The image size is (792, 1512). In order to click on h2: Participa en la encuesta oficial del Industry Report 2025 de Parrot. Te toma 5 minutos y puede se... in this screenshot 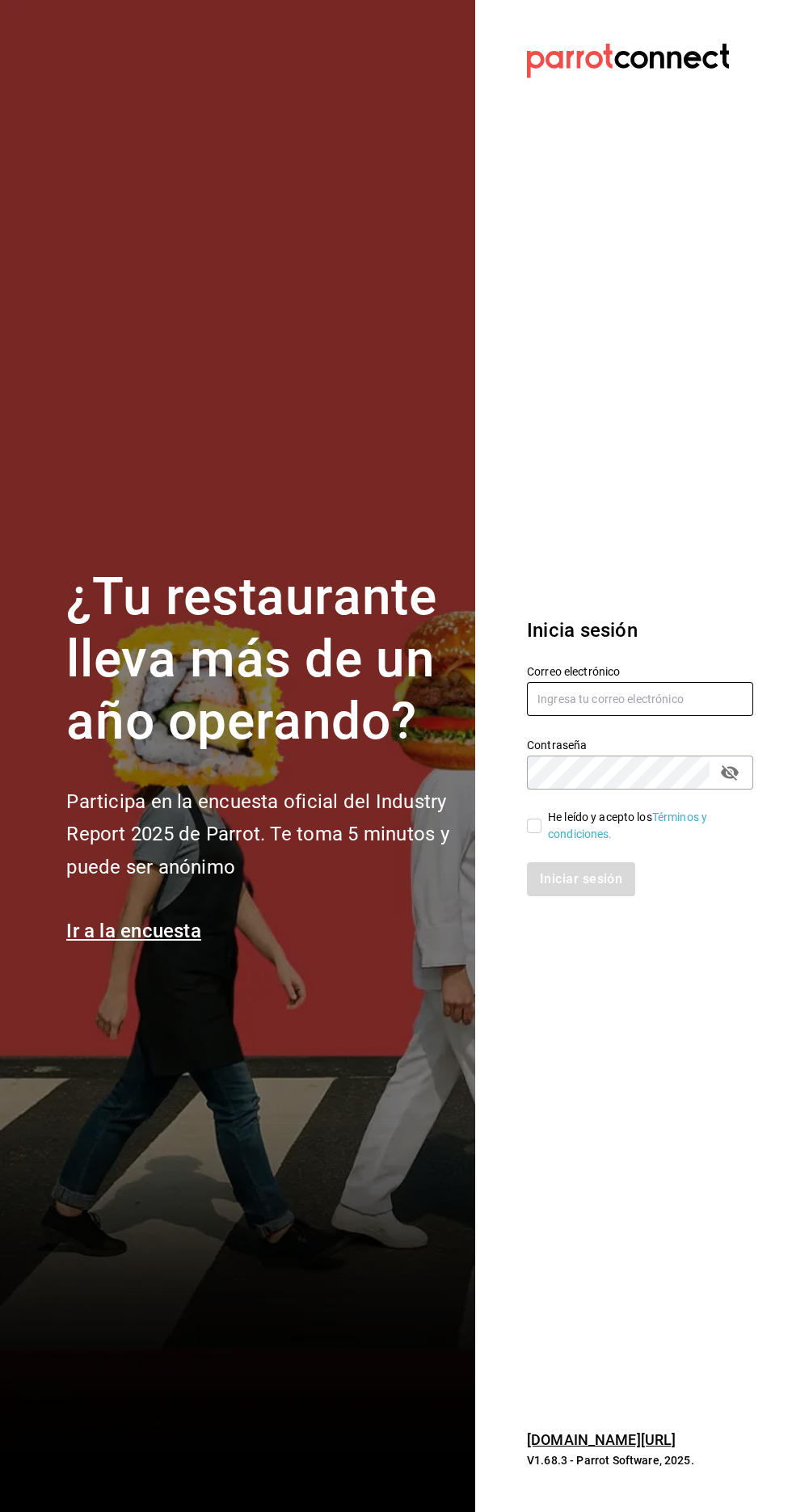, I will do `click(261, 834)`.